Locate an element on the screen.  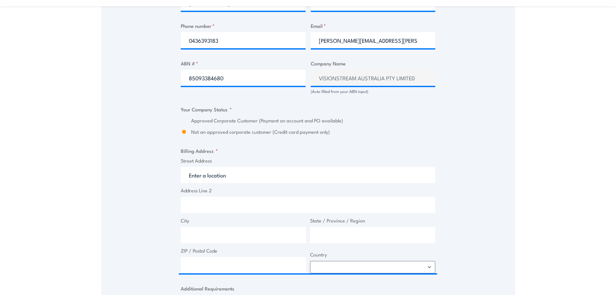
label: ABN # is located at coordinates (243, 63).